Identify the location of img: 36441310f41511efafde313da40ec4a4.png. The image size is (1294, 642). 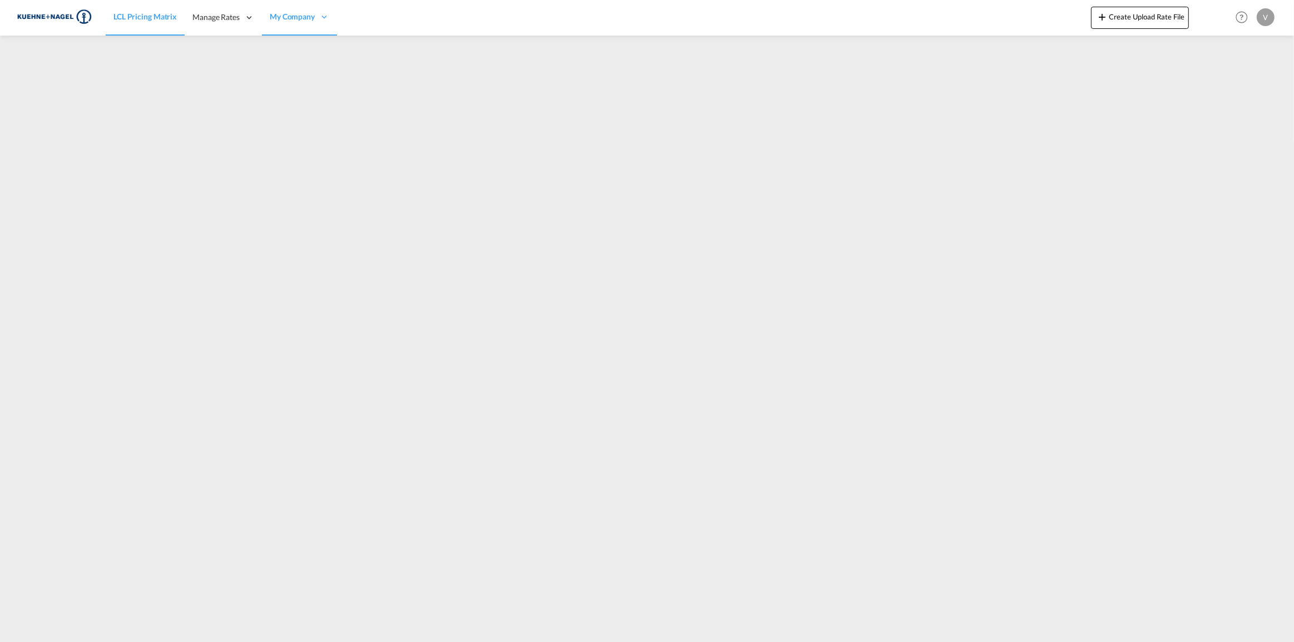
(54, 17).